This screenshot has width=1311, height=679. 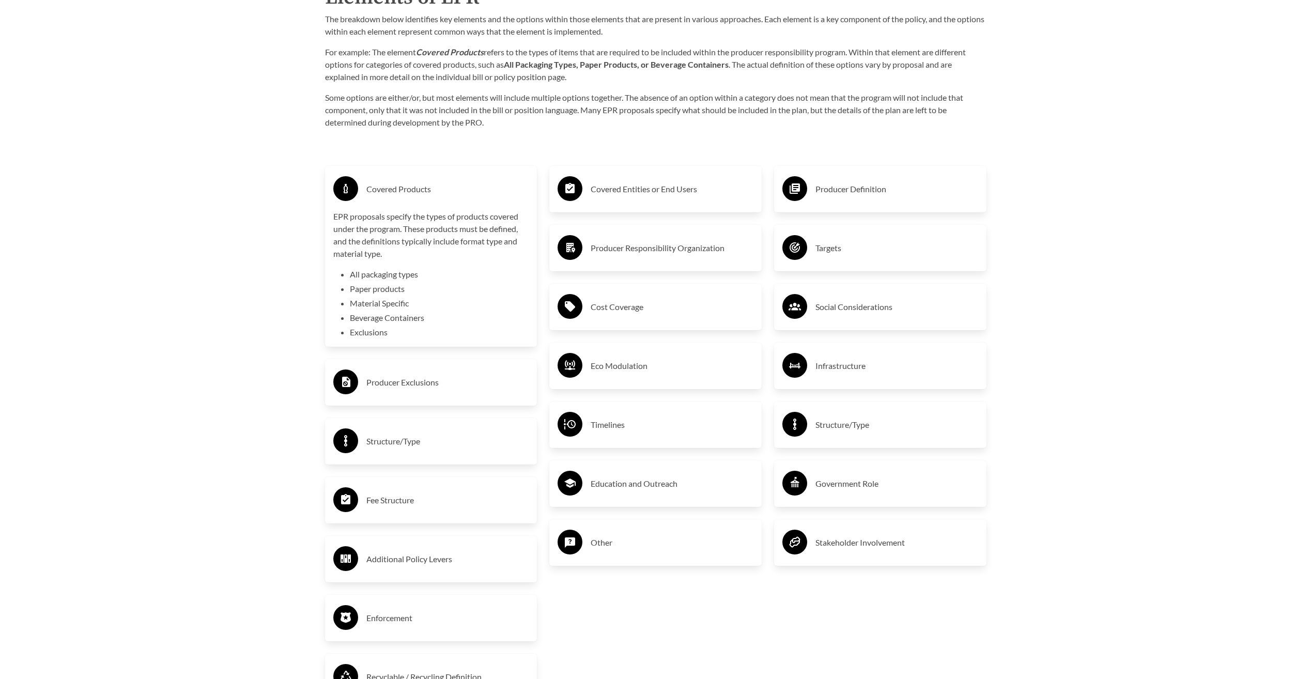 I want to click on h3: Producer Definition, so click(x=897, y=189).